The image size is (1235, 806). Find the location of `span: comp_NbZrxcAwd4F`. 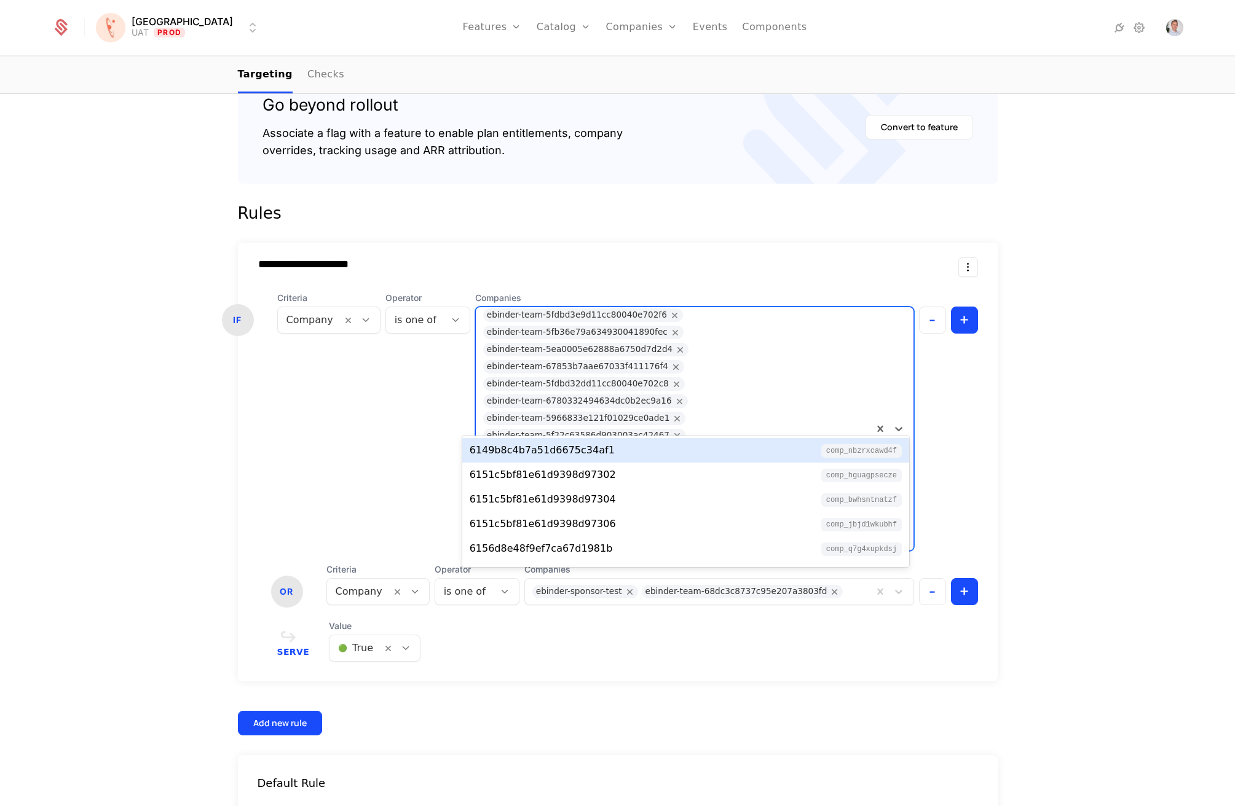

span: comp_NbZrxcAwd4F is located at coordinates (861, 451).